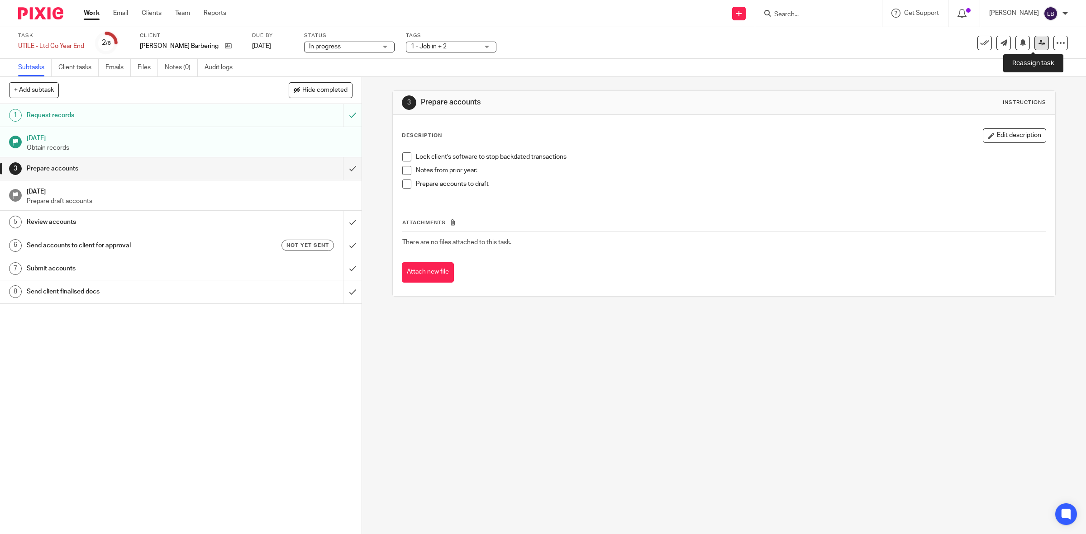 This screenshot has width=1086, height=534. What do you see at coordinates (118, 67) in the screenshot?
I see `a: Emails` at bounding box center [118, 67].